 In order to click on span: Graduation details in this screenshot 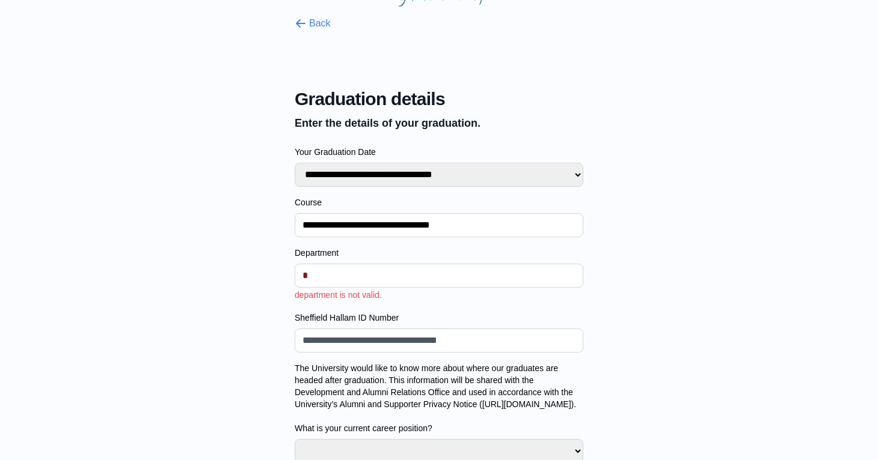, I will do `click(439, 99)`.